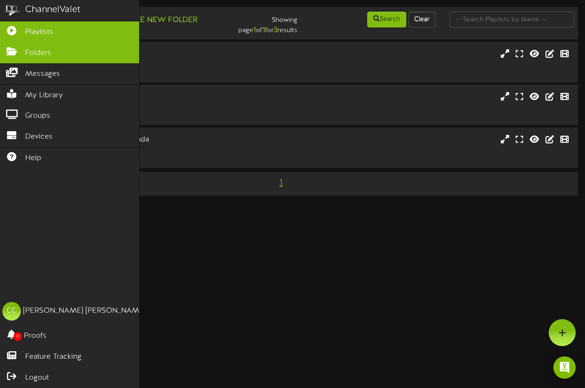 This screenshot has width=585, height=388. Describe the element at coordinates (42, 74) in the screenshot. I see `span: Messages` at that location.